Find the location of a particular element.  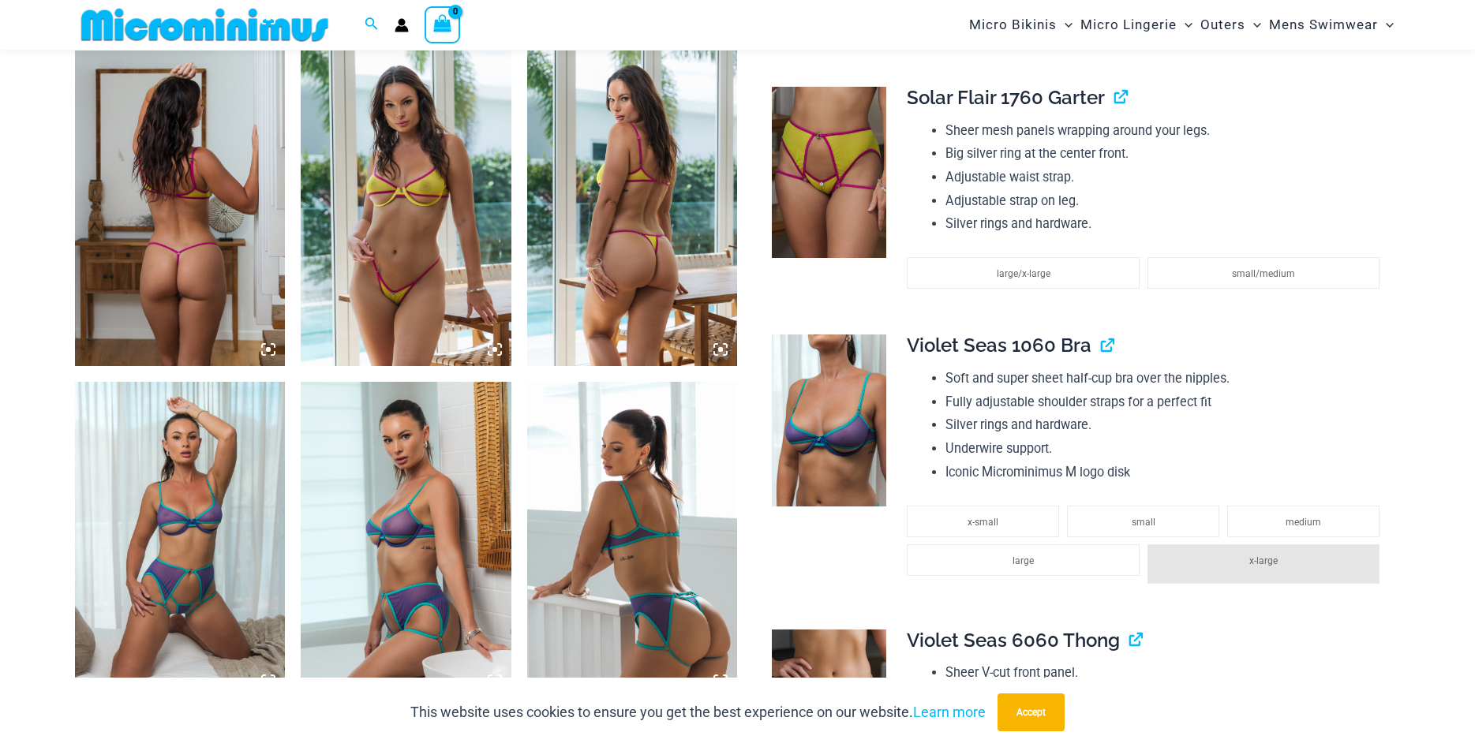

img: Dangers Kiss Violet Seas 1060 Bra 6060 Thong 1760 Garter is located at coordinates (632, 540).